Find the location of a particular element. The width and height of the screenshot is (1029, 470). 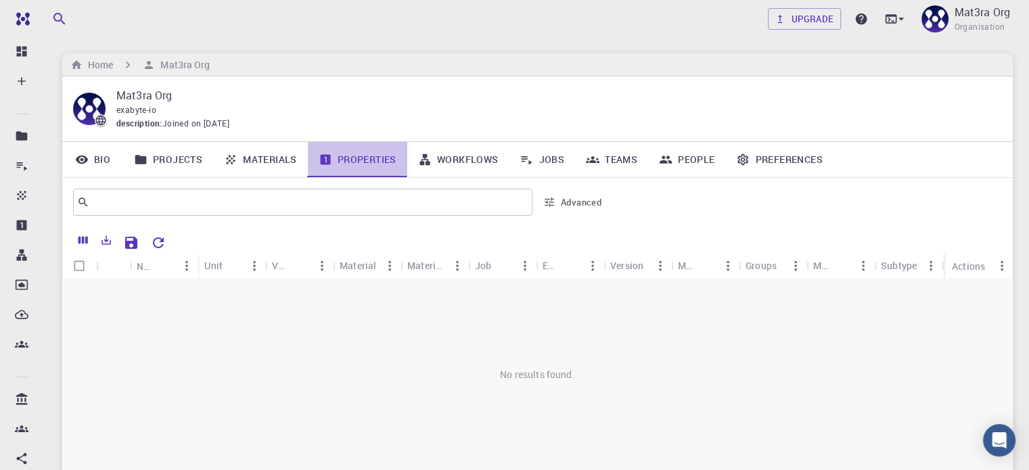

div: Open Intercom Messenger is located at coordinates (999, 440).